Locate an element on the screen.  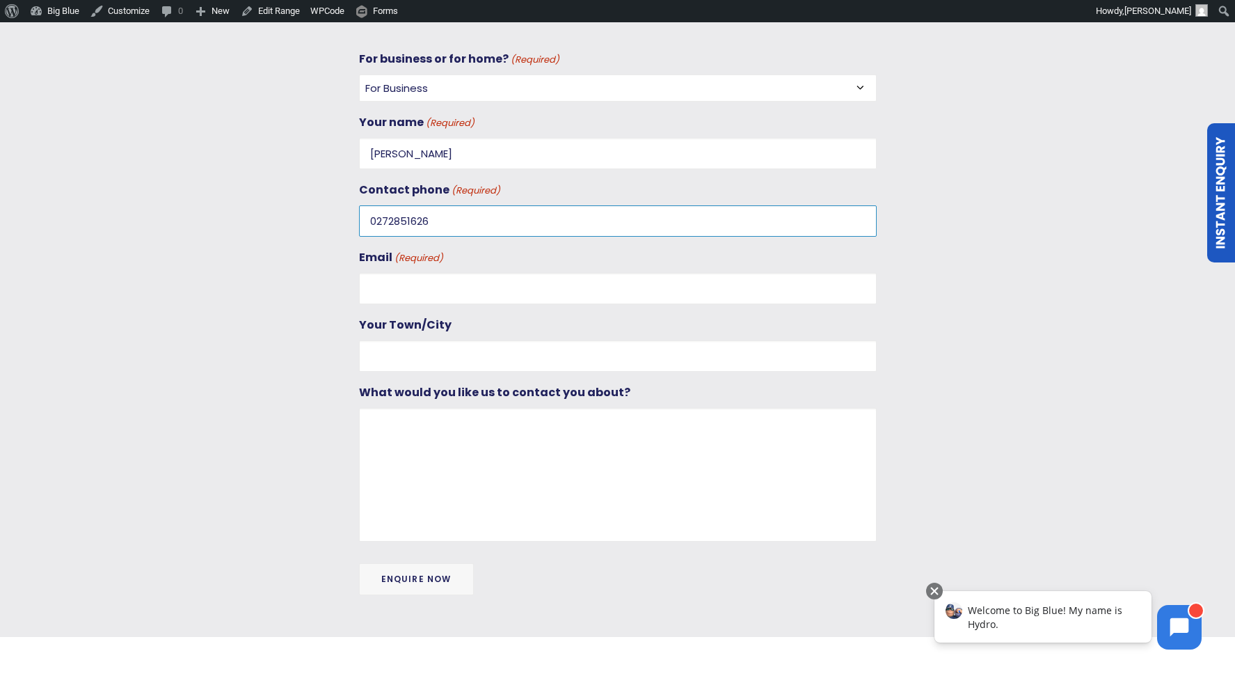
label: Contact phone is located at coordinates (429, 190).